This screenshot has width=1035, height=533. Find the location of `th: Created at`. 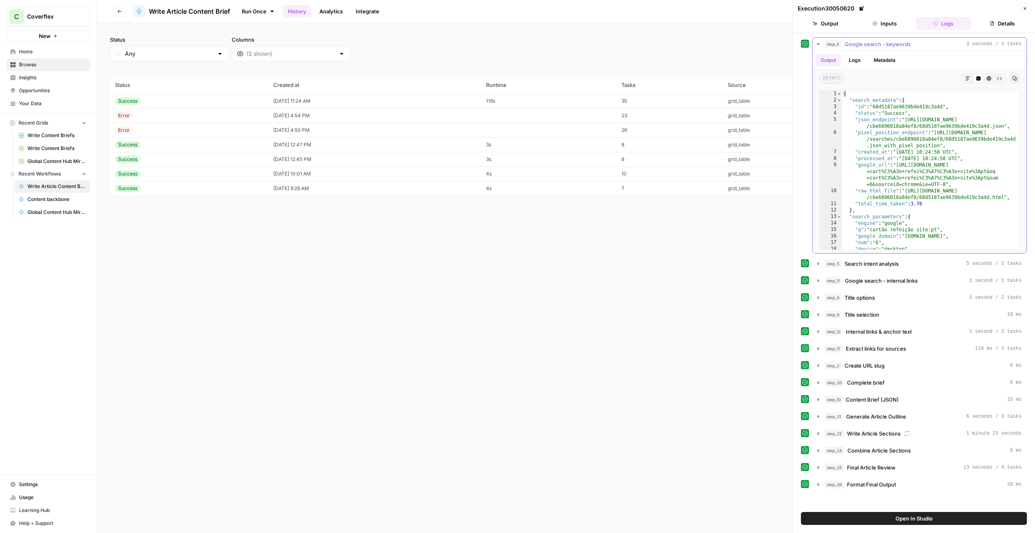

th: Created at is located at coordinates (375, 85).